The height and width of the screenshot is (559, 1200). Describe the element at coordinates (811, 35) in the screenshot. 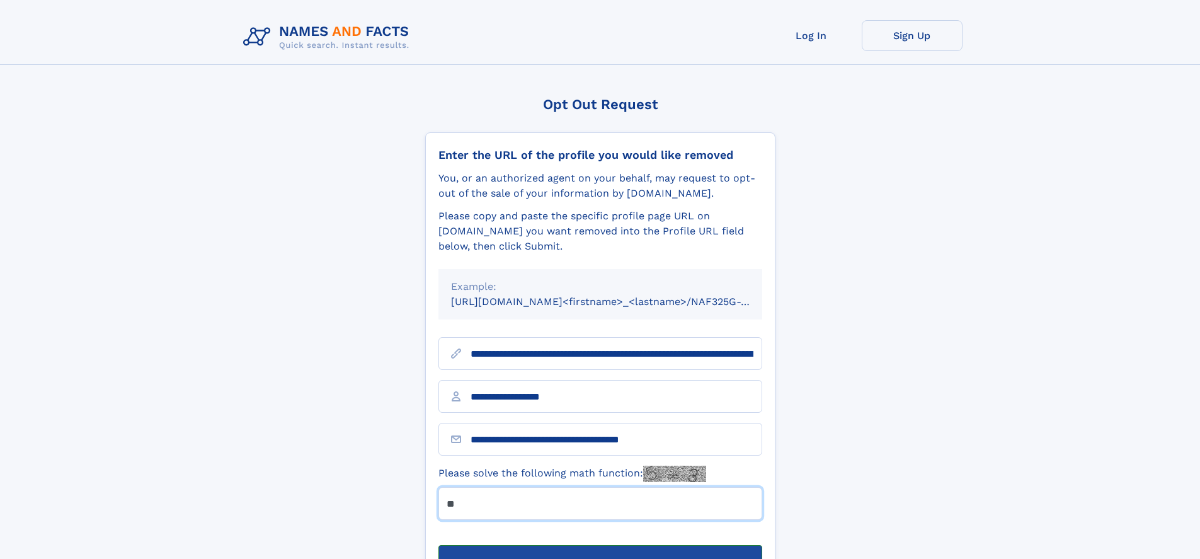

I see `a: Log In` at that location.